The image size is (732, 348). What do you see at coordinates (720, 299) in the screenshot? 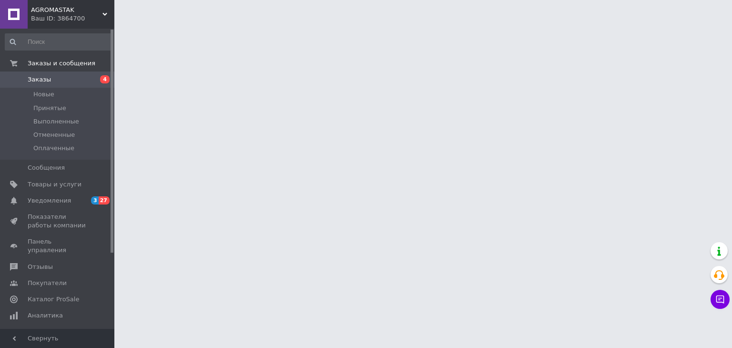
I see `button: Чат с покупателем` at bounding box center [720, 299].